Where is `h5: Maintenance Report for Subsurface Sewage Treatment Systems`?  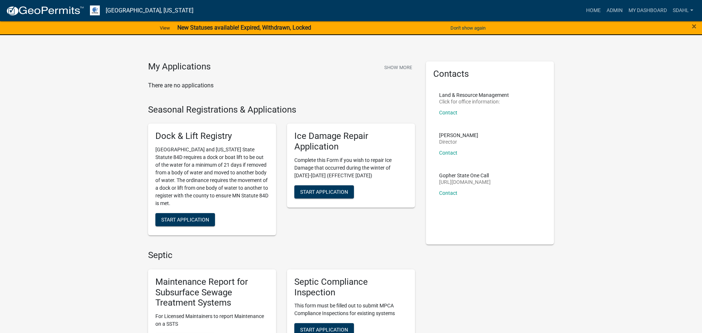
h5: Maintenance Report for Subsurface Sewage Treatment Systems is located at coordinates (212, 293).